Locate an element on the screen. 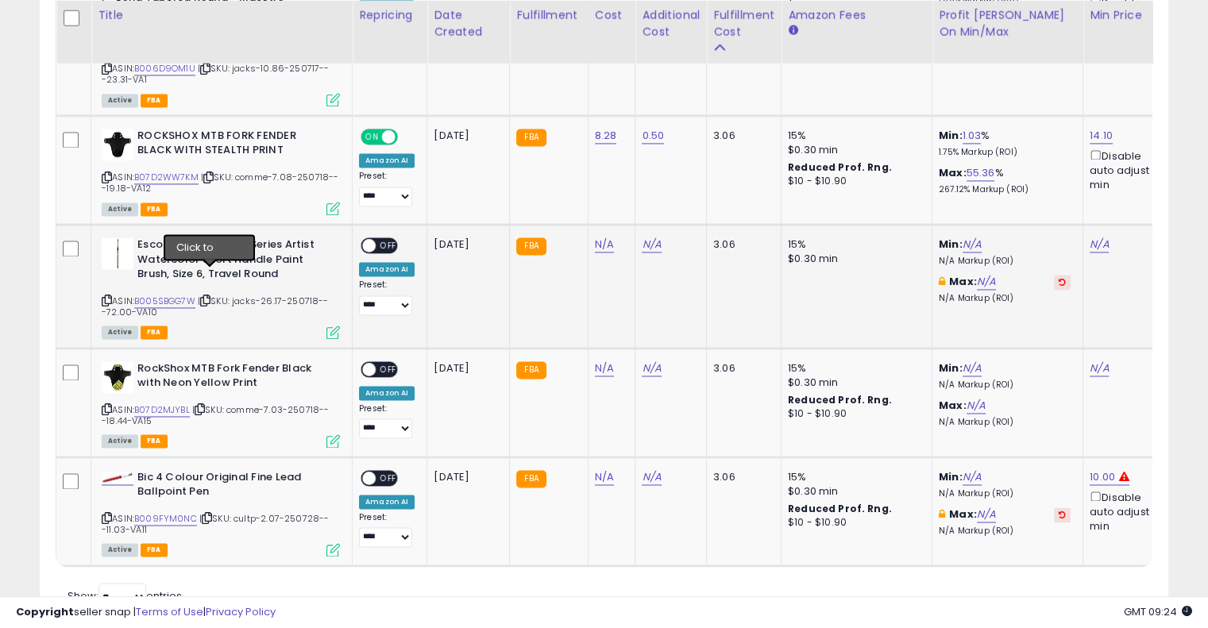 The image size is (1208, 628). b: RockShox MTB Fork Fender Black with Neon Yellow Print is located at coordinates (234, 378).